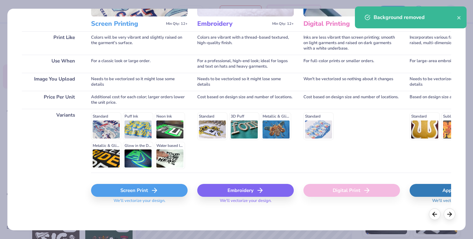 The height and width of the screenshot is (239, 473). What do you see at coordinates (352, 64) in the screenshot?
I see `div: For full-color prints or smaller orders.` at bounding box center [352, 64].